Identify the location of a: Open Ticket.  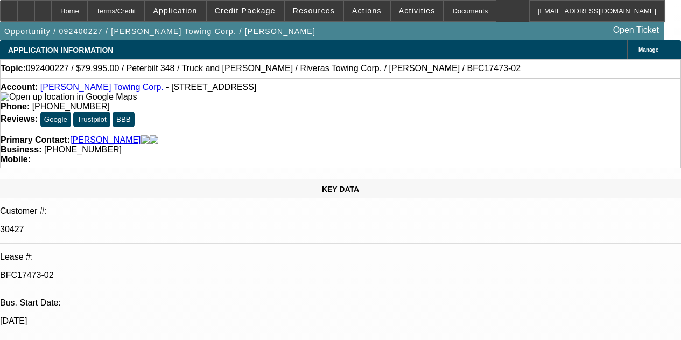
(635, 30).